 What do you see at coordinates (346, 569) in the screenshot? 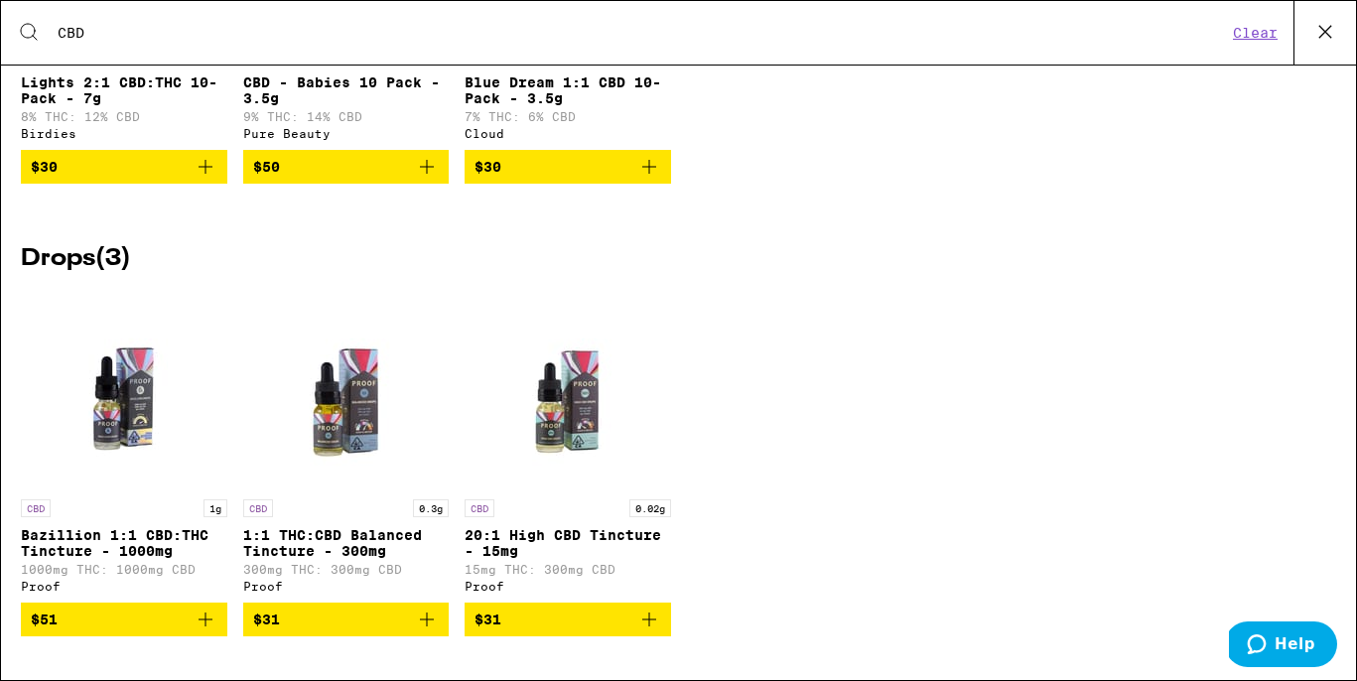
I see `p: 300mg THC: 300mg CBD` at bounding box center [346, 569].